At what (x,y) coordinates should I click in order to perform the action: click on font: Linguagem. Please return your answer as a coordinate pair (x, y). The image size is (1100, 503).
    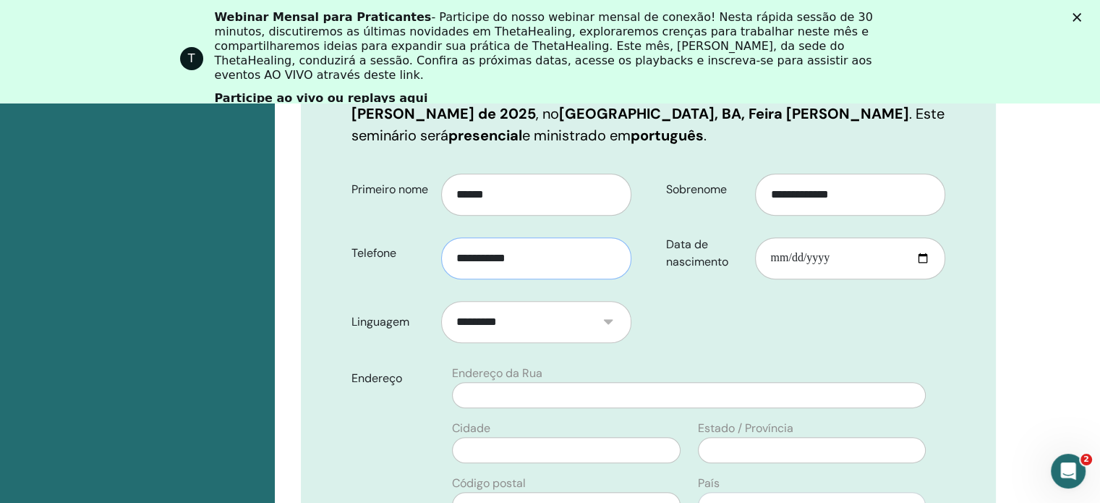
    Looking at the image, I should click on (381, 321).